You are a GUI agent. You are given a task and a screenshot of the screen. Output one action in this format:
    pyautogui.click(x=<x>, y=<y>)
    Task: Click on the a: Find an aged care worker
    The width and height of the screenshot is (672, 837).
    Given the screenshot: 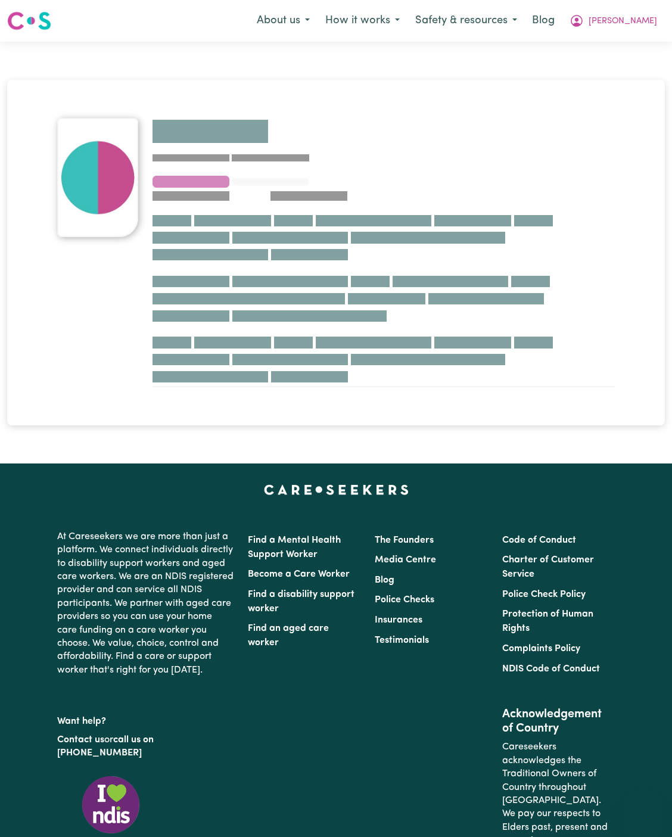 What is the action you would take?
    pyautogui.click(x=288, y=636)
    